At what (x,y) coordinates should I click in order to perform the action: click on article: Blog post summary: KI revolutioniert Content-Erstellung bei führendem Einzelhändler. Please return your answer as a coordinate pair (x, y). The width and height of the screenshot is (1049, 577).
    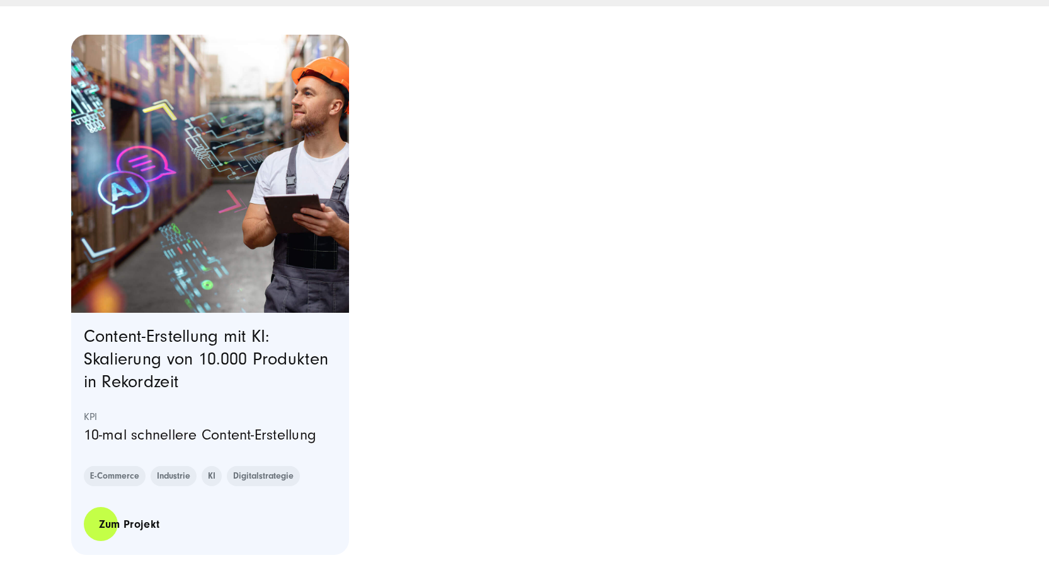
    Looking at the image, I should click on (210, 294).